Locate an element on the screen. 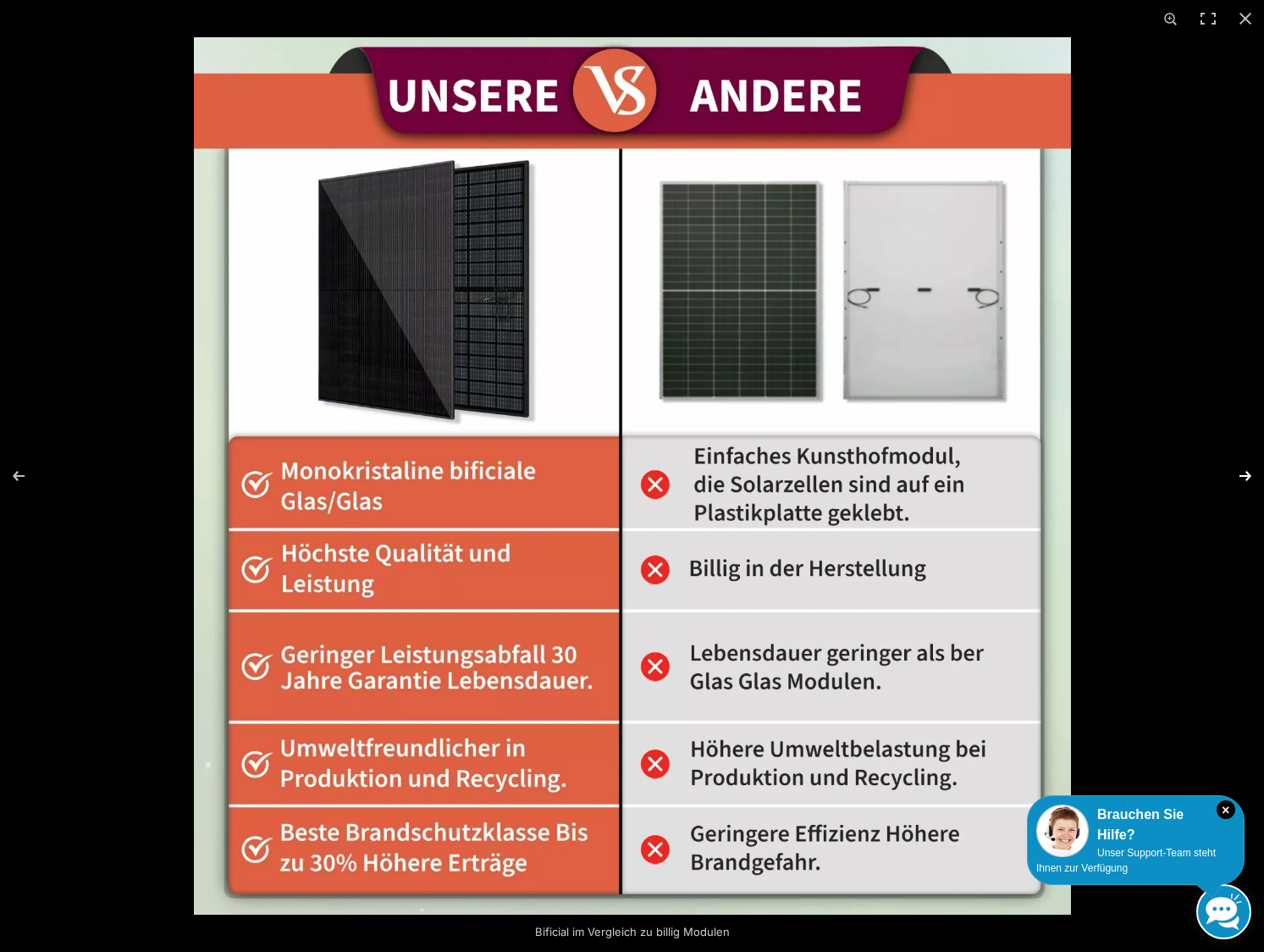 The width and height of the screenshot is (1264, 952). img: Bificial im Vergleich zu billig Modulen is located at coordinates (632, 476).